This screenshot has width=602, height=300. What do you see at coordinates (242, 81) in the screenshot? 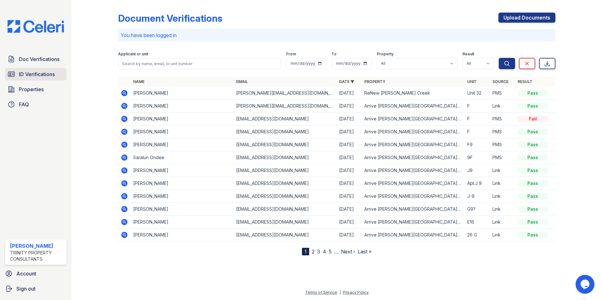
I see `a: Email` at bounding box center [242, 81].